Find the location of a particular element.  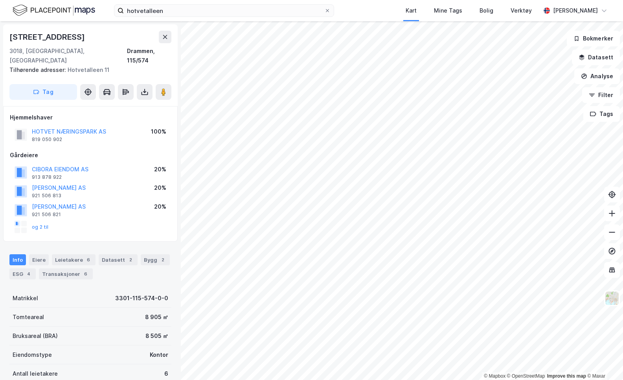

div: Hotvetalleen 11 is located at coordinates (87, 70).